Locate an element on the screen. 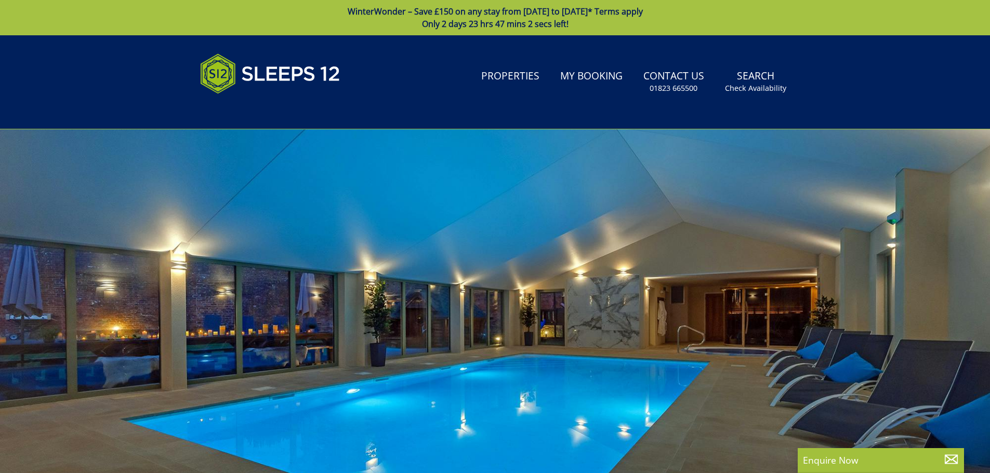 The width and height of the screenshot is (990, 473). a: Properties is located at coordinates (510, 76).